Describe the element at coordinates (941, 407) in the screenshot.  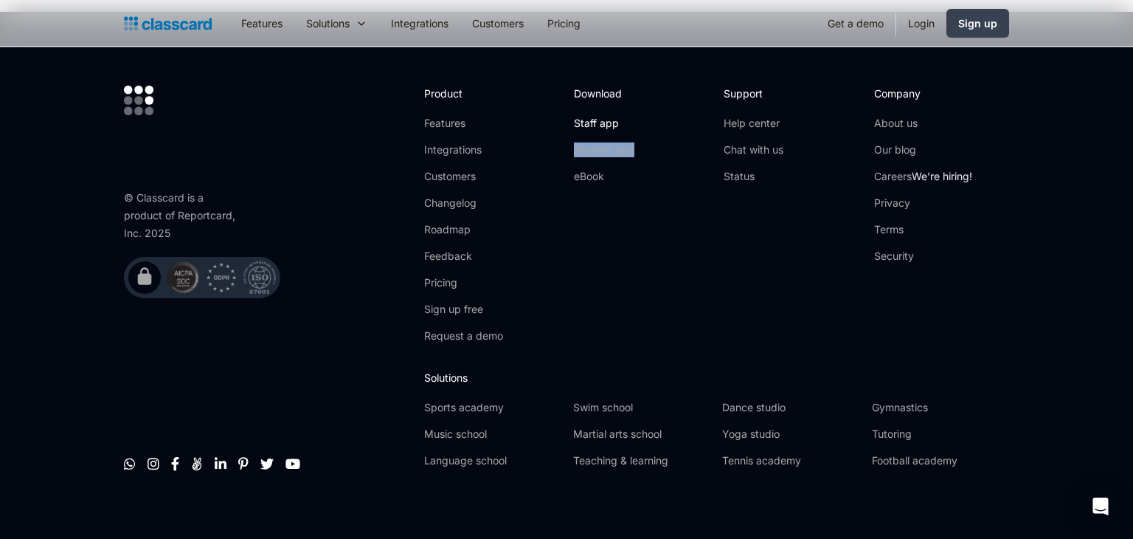
I see `a: Gymnastics` at that location.